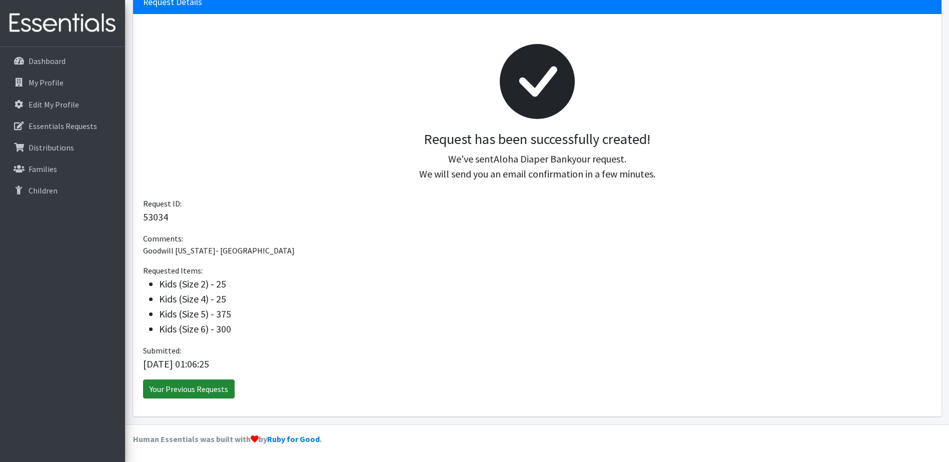 The height and width of the screenshot is (462, 949). Describe the element at coordinates (545, 284) in the screenshot. I see `li: Kids (Size 2) - 25` at that location.